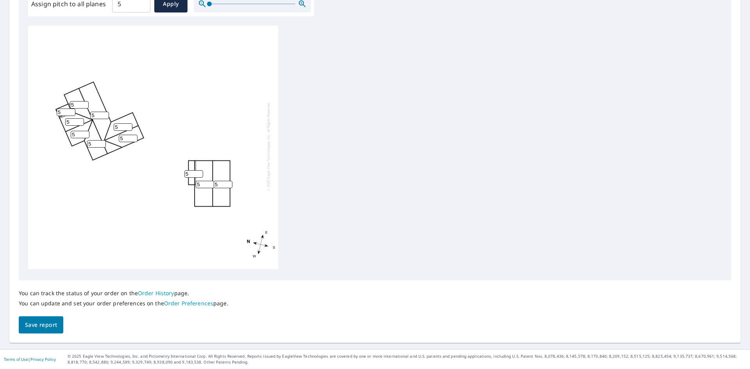  I want to click on a: Order History, so click(156, 293).